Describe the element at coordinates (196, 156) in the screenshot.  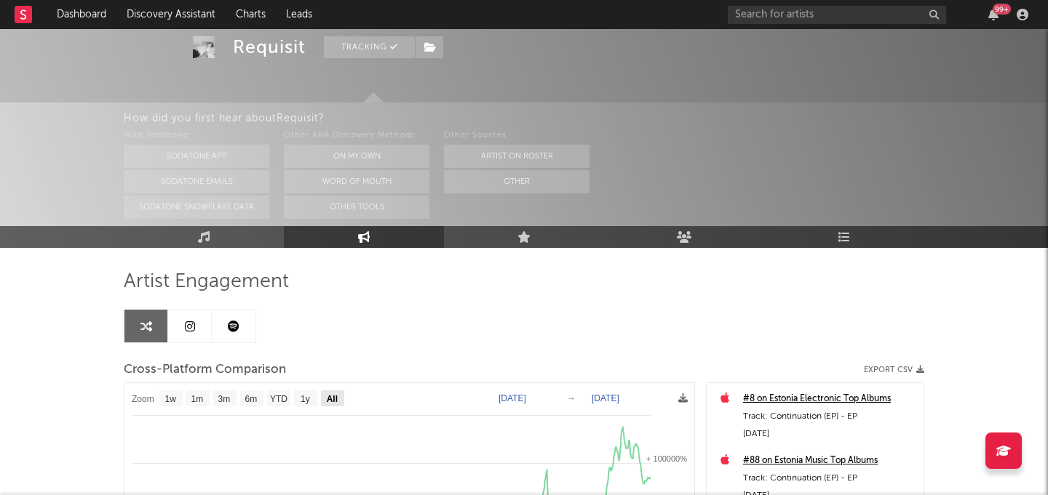
I see `button: Sodatone App` at that location.